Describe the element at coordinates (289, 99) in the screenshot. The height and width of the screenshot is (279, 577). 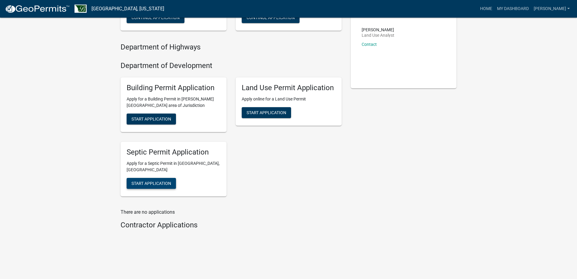
I see `p: Apply online for a Land Use Permit` at that location.